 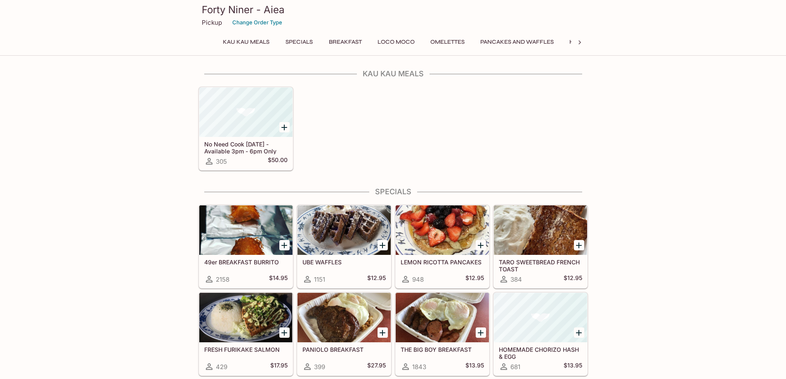 What do you see at coordinates (344, 262) in the screenshot?
I see `h5: UBE WAFFLES` at bounding box center [344, 262].